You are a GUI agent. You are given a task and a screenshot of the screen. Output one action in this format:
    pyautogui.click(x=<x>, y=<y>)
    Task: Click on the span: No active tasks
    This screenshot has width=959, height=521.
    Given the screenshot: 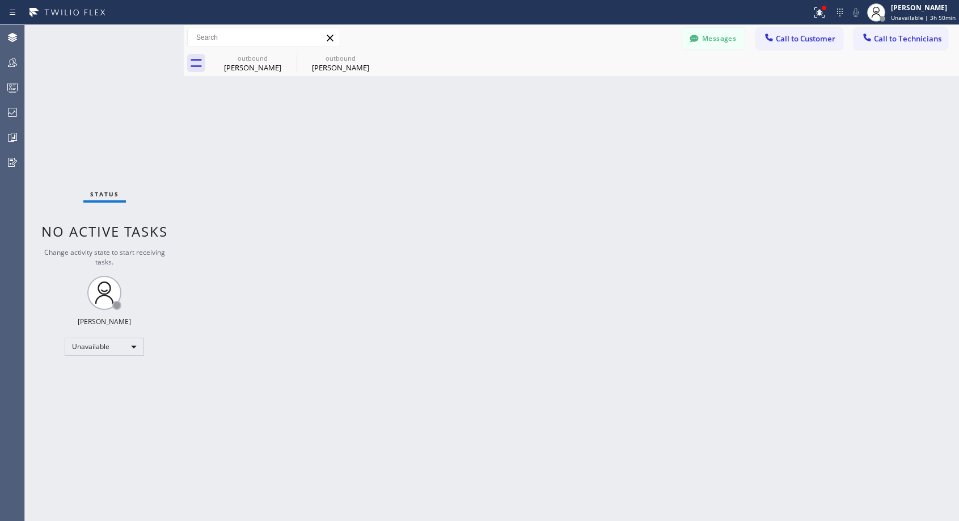 What is the action you would take?
    pyautogui.click(x=104, y=231)
    